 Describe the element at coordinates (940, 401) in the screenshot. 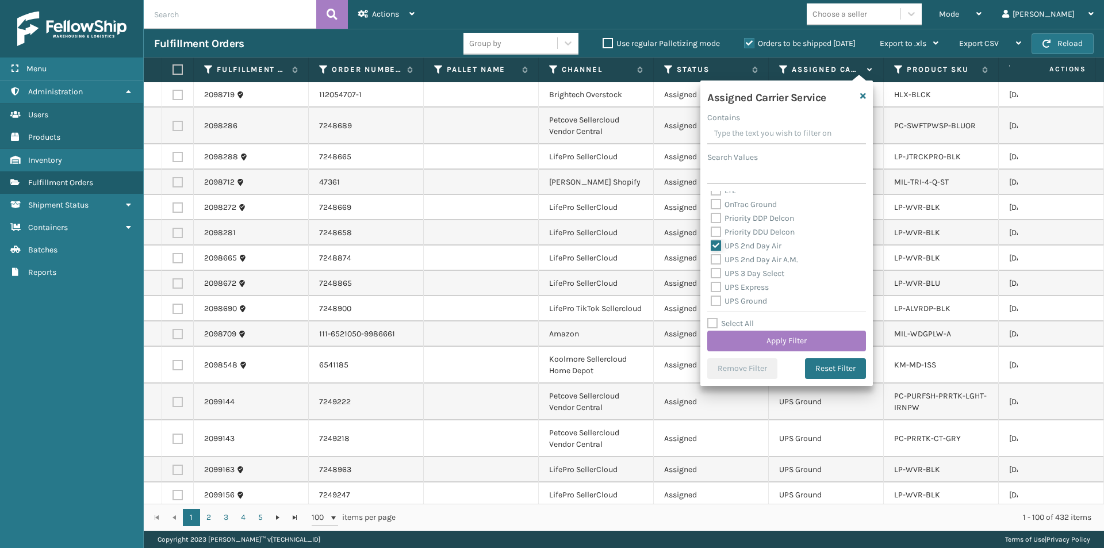

I see `a: PC-PURFSH-PRRTK-LGHT-IRNPW` at that location.